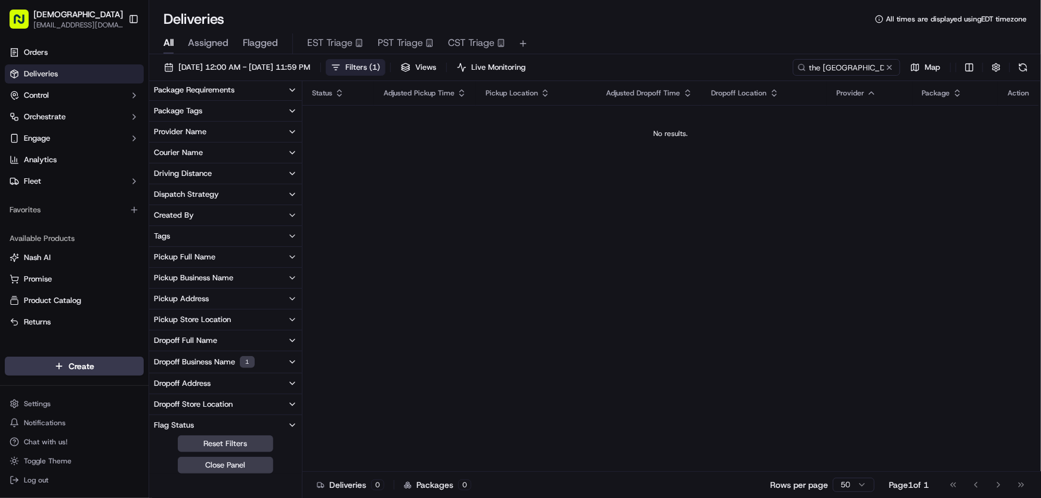  I want to click on img: 1736555255976-a54dd68f-1ca7-489b-9aae-adbdc363a1c4, so click(23, 125).